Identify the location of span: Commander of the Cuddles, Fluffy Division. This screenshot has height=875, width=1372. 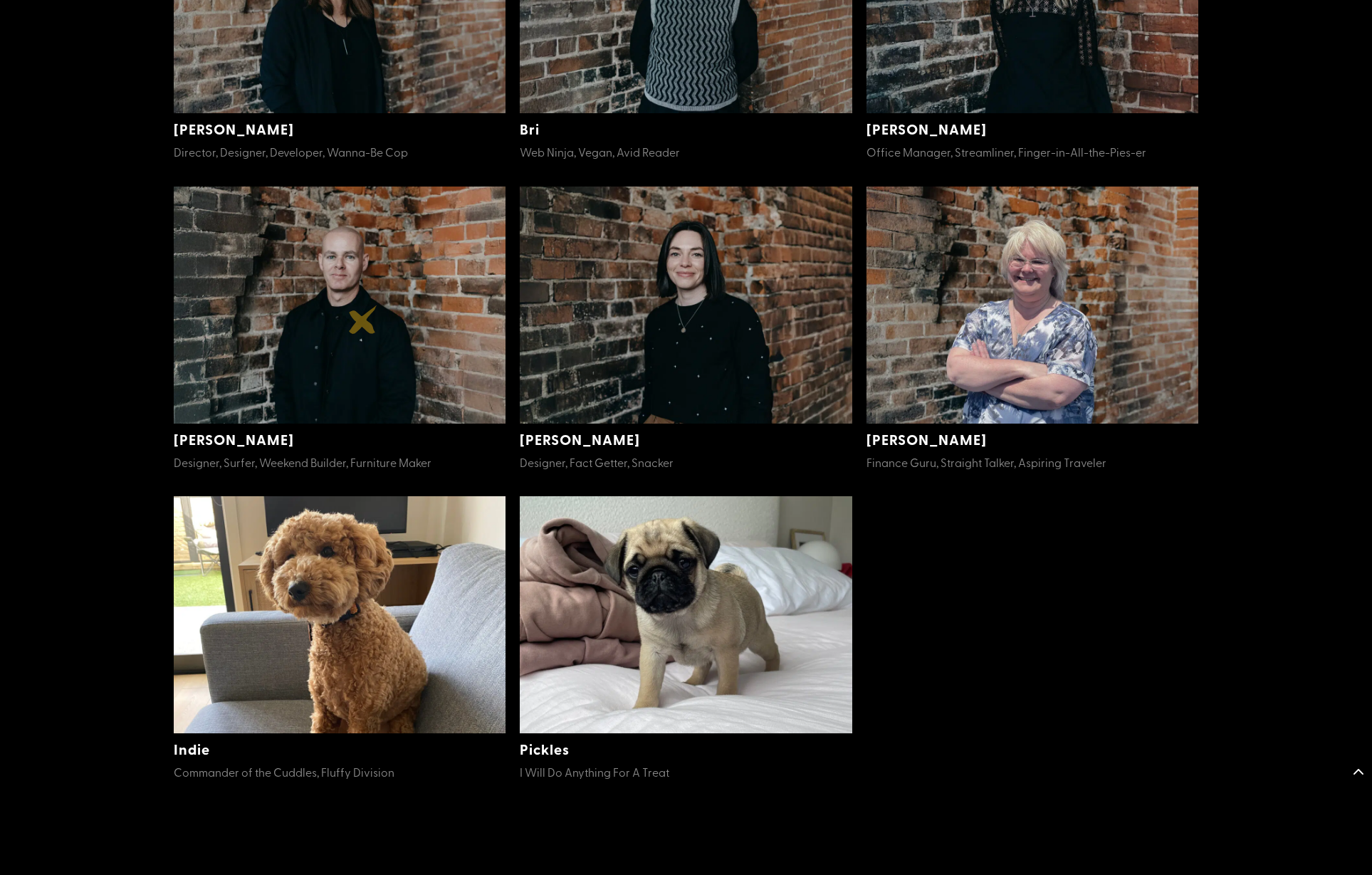
(284, 772).